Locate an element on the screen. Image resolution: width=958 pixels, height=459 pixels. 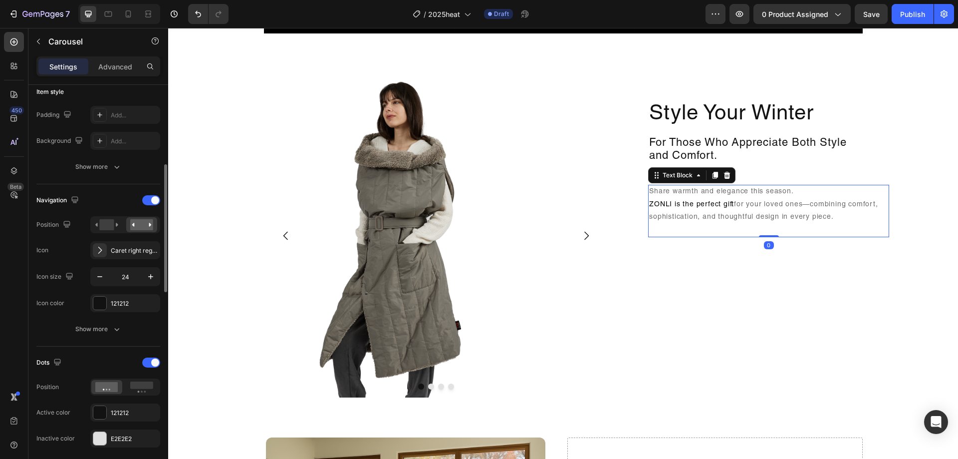
p: Carousel is located at coordinates (91, 41).